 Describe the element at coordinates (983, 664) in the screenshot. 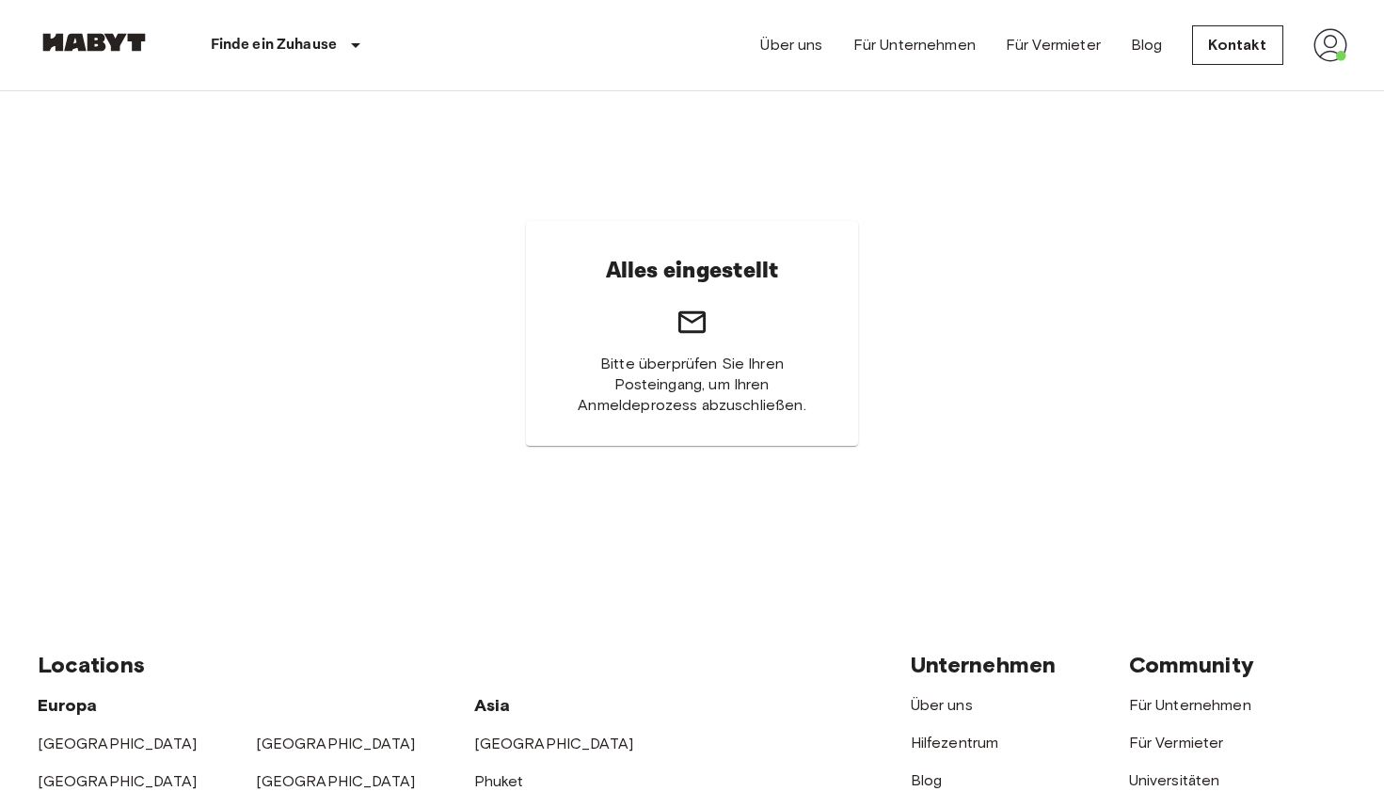

I see `span: Unternehmen` at that location.